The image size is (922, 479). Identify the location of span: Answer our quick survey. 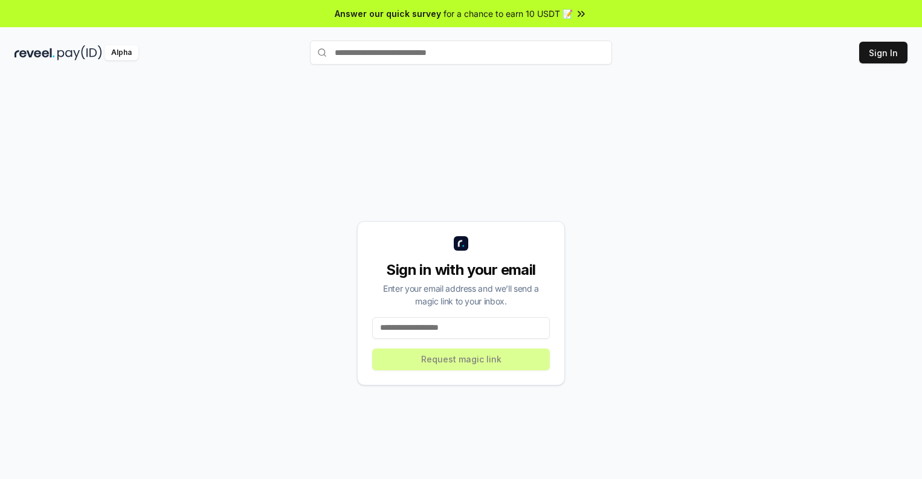
(388, 13).